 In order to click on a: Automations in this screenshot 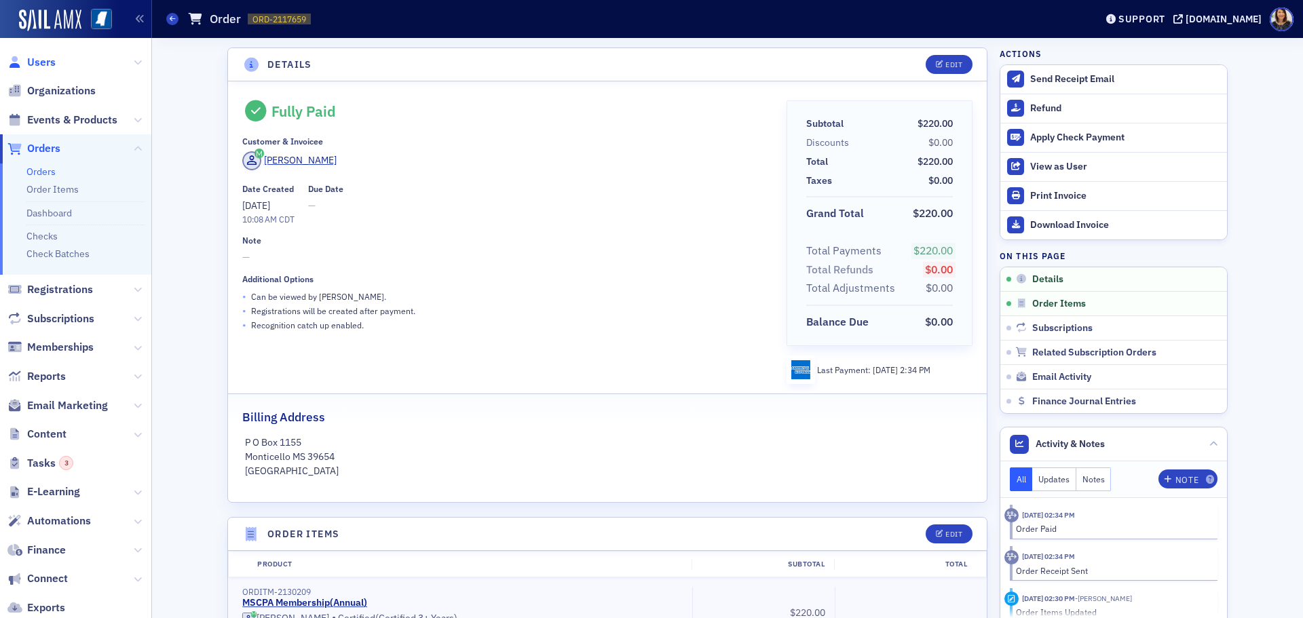, I will do `click(49, 521)`.